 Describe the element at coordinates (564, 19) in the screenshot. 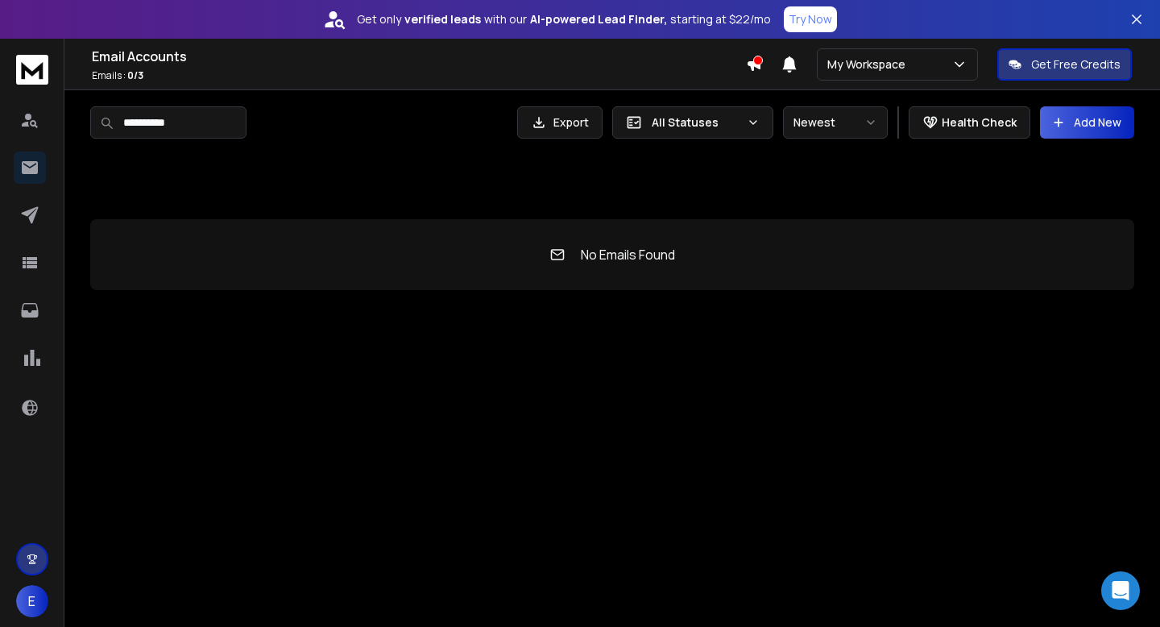

I see `p: Get only with our starting at $22/mo` at that location.